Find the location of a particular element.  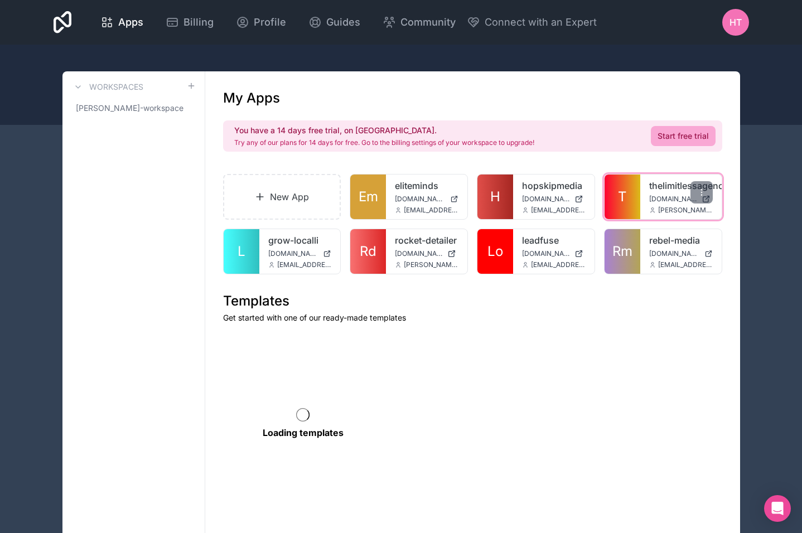

a: Profile is located at coordinates (261, 22).